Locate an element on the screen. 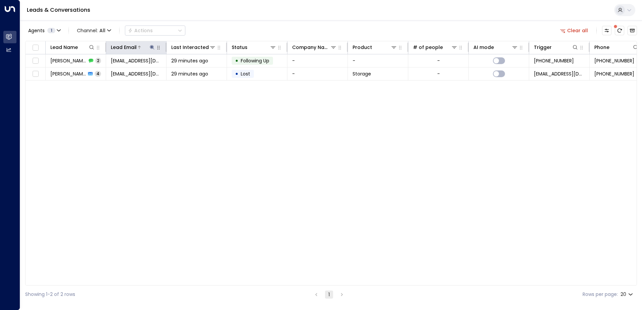  label: Rows per page: is located at coordinates (600, 294).